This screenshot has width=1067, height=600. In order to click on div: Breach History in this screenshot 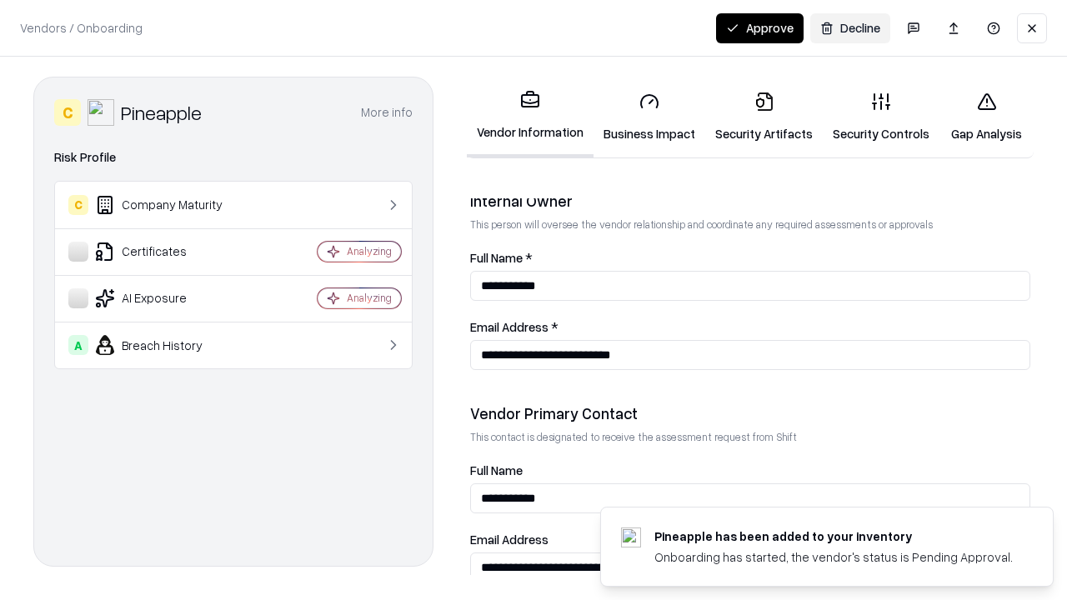, I will do `click(168, 345)`.